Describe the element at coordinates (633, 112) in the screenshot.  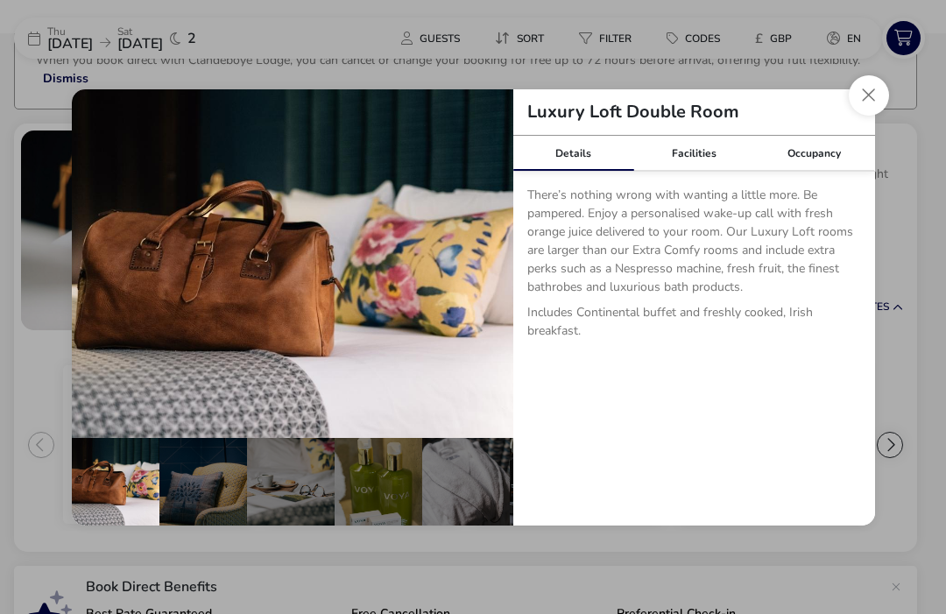
I see `h2: Luxury Loft Double Room` at that location.